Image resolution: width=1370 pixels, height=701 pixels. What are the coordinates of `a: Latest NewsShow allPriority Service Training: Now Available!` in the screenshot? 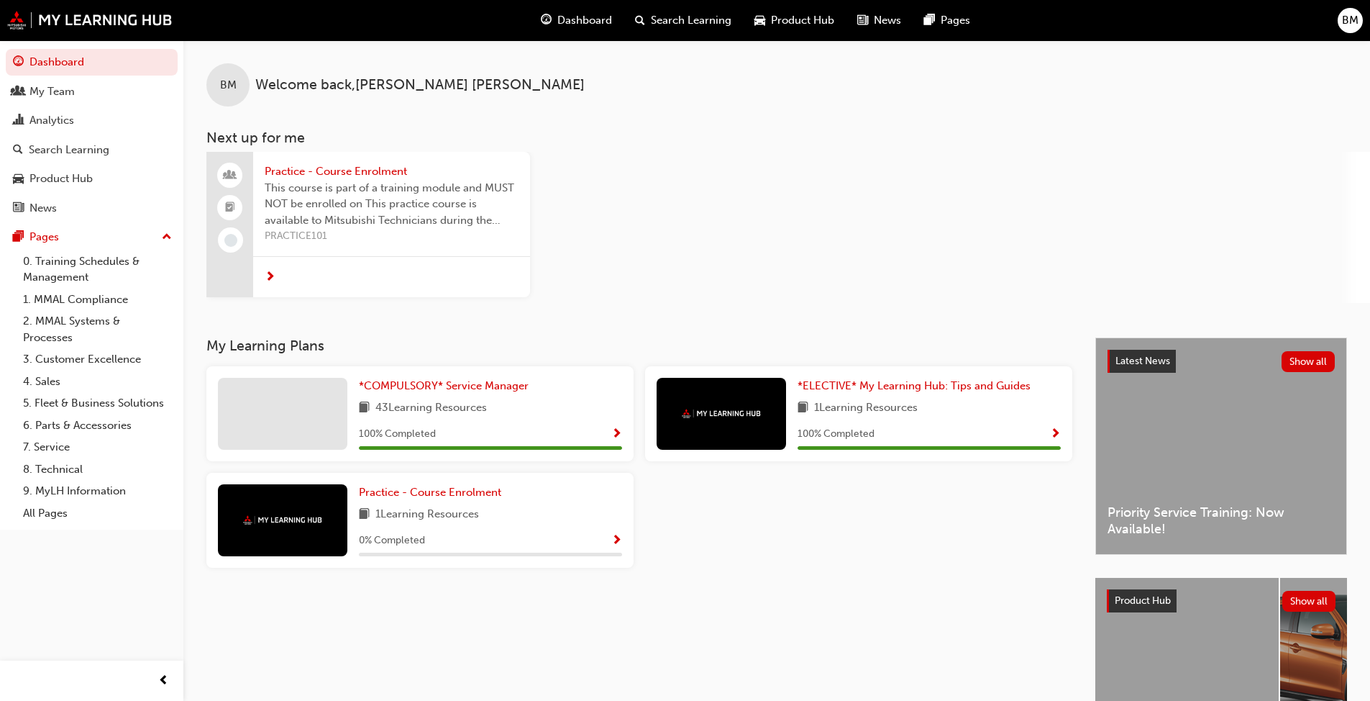 It's located at (1222, 446).